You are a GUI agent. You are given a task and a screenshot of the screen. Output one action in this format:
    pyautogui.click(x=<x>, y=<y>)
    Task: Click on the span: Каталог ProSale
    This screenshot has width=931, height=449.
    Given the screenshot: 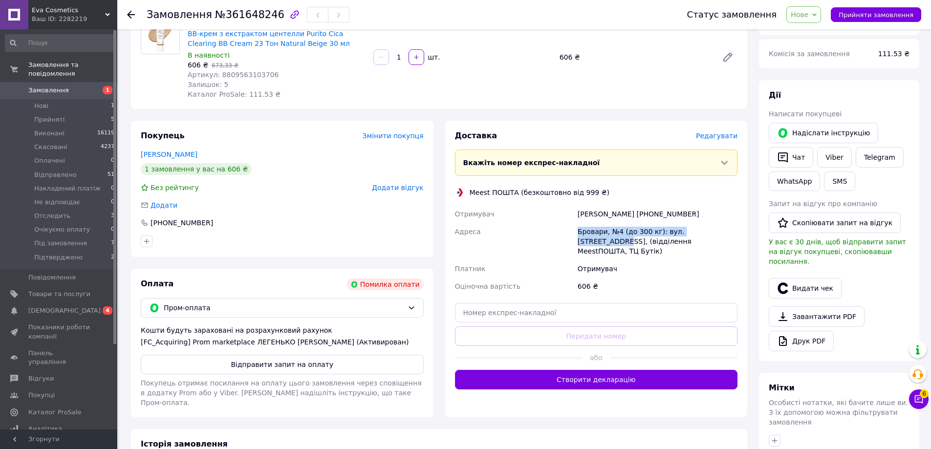 What is the action you would take?
    pyautogui.click(x=55, y=413)
    